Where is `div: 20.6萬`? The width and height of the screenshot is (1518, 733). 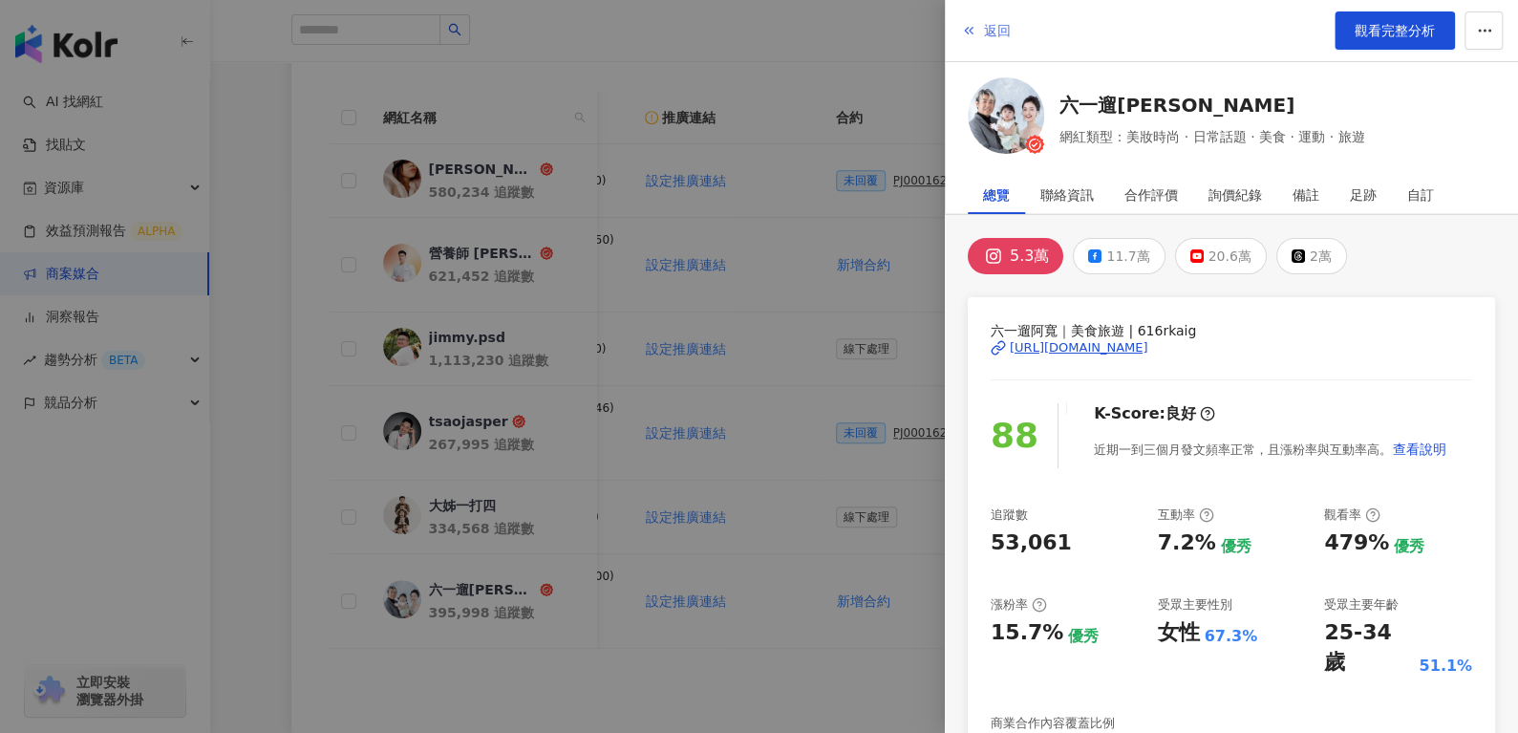
div: 20.6萬 is located at coordinates (1230, 256).